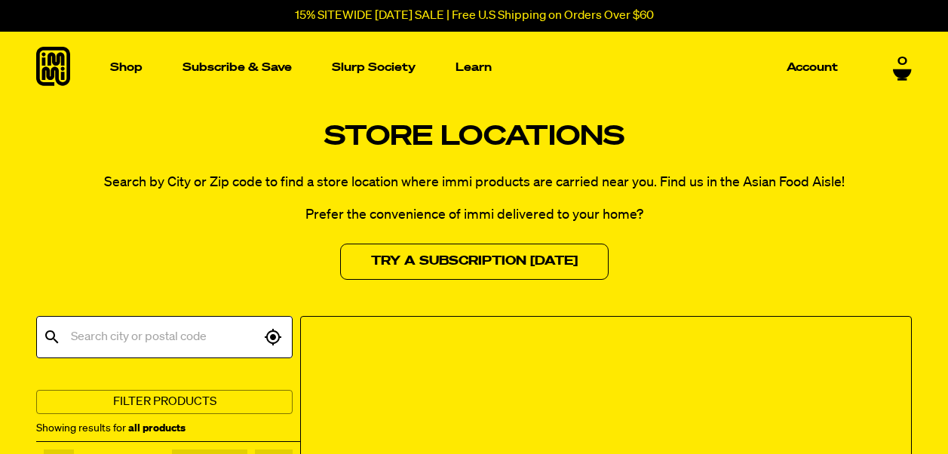 The width and height of the screenshot is (948, 454). I want to click on a: Shop, so click(126, 67).